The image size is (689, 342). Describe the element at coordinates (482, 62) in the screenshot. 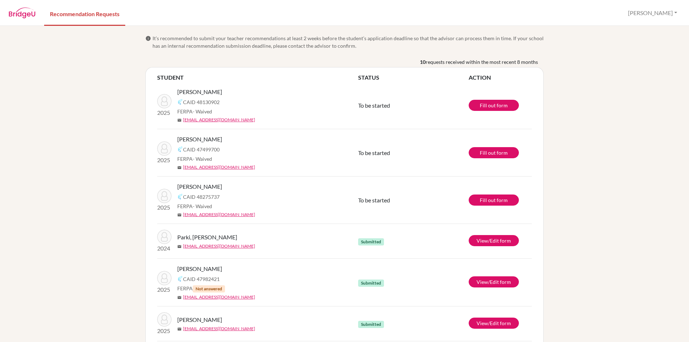

I see `span: requests received within the most recent 8 months` at that location.